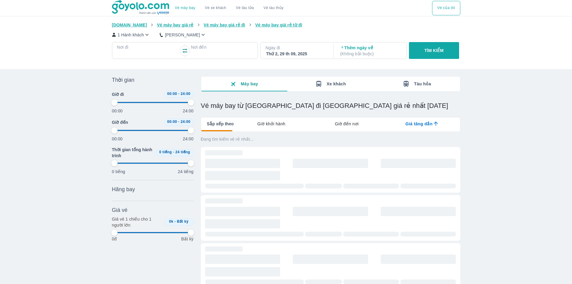  Describe the element at coordinates (286, 25) in the screenshot. I see `nav: breadcrumb` at that location.